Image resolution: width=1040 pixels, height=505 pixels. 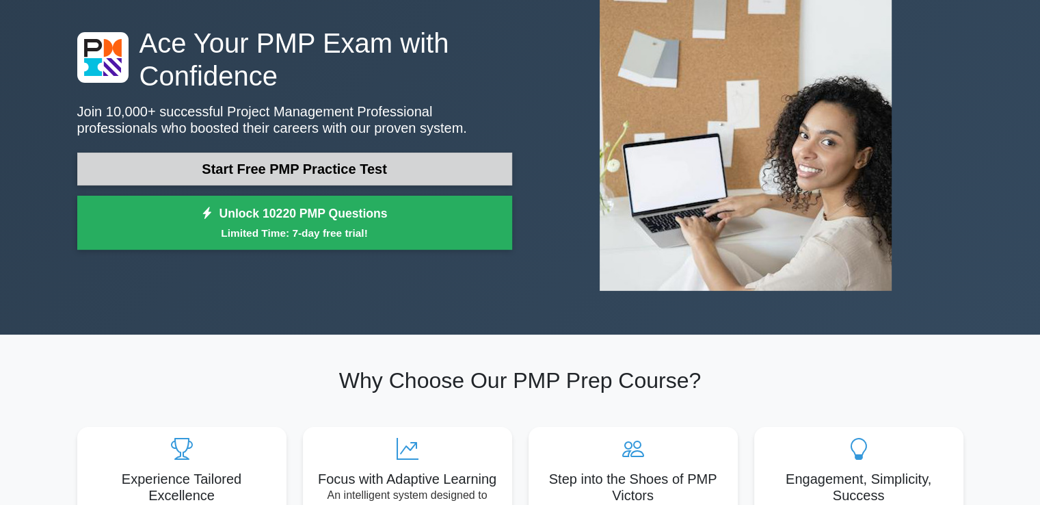 I want to click on h2: Why Choose Our PMP Prep Course?, so click(x=520, y=380).